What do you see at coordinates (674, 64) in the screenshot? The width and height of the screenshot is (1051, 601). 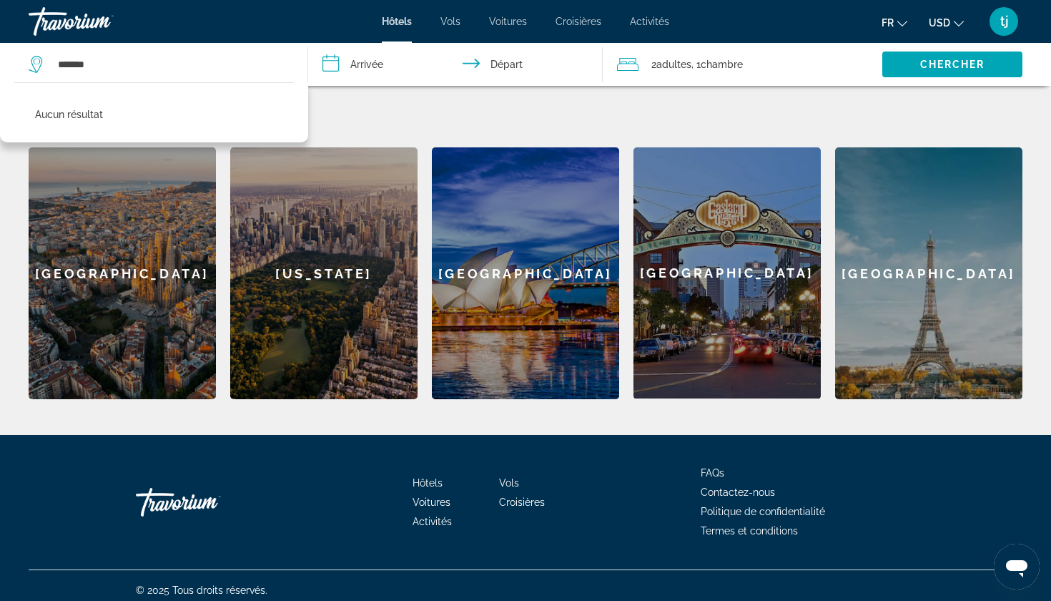 I see `span: Adultes` at bounding box center [674, 64].